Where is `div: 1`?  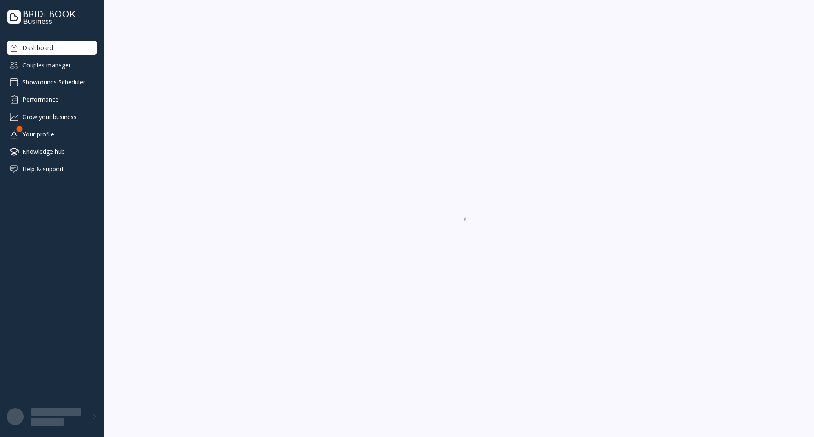 div: 1 is located at coordinates (20, 129).